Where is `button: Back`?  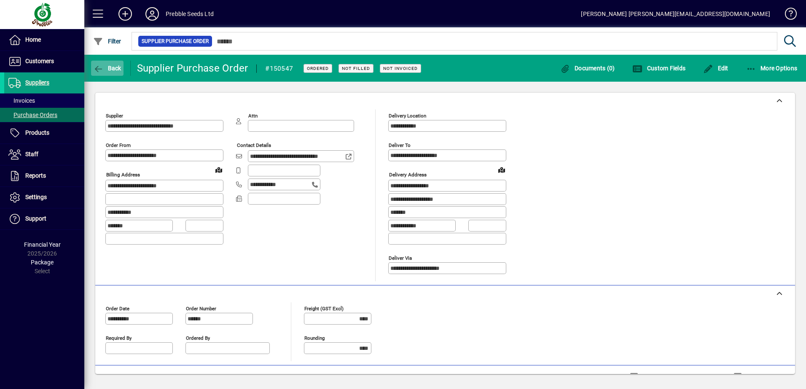 button: Back is located at coordinates (107, 68).